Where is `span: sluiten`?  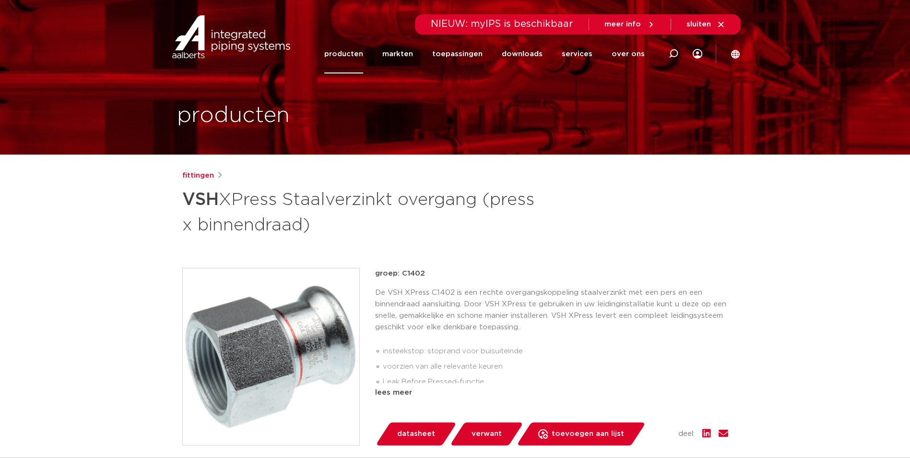 span: sluiten is located at coordinates (698, 24).